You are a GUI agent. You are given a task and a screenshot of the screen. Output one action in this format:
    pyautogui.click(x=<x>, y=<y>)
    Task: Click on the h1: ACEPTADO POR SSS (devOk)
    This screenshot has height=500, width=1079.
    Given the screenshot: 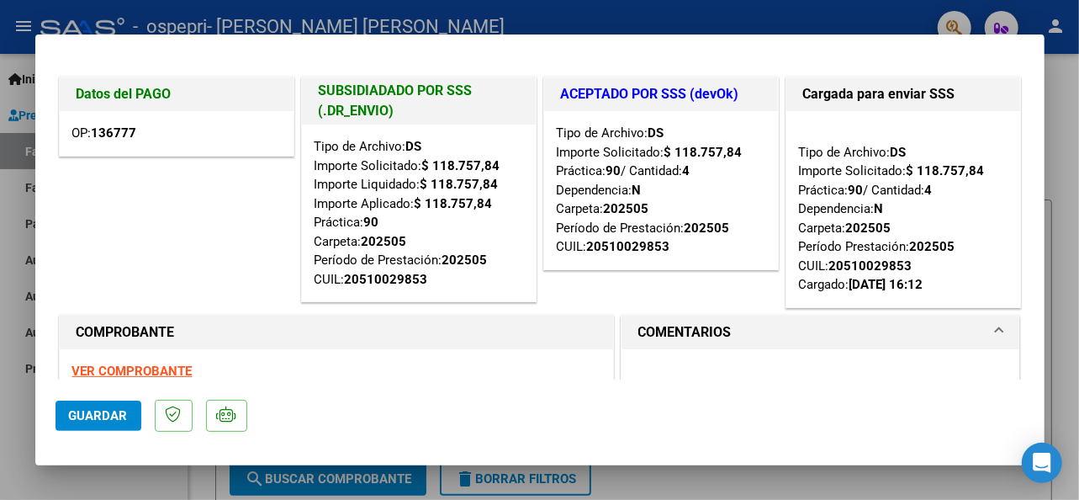 What is the action you would take?
    pyautogui.click(x=661, y=94)
    